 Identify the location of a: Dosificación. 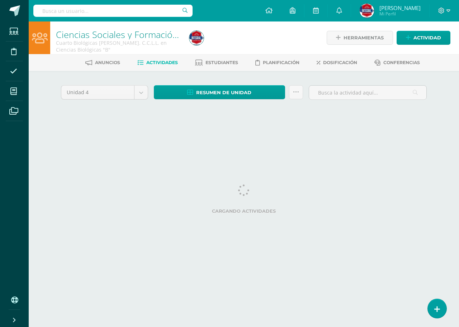
(336, 63).